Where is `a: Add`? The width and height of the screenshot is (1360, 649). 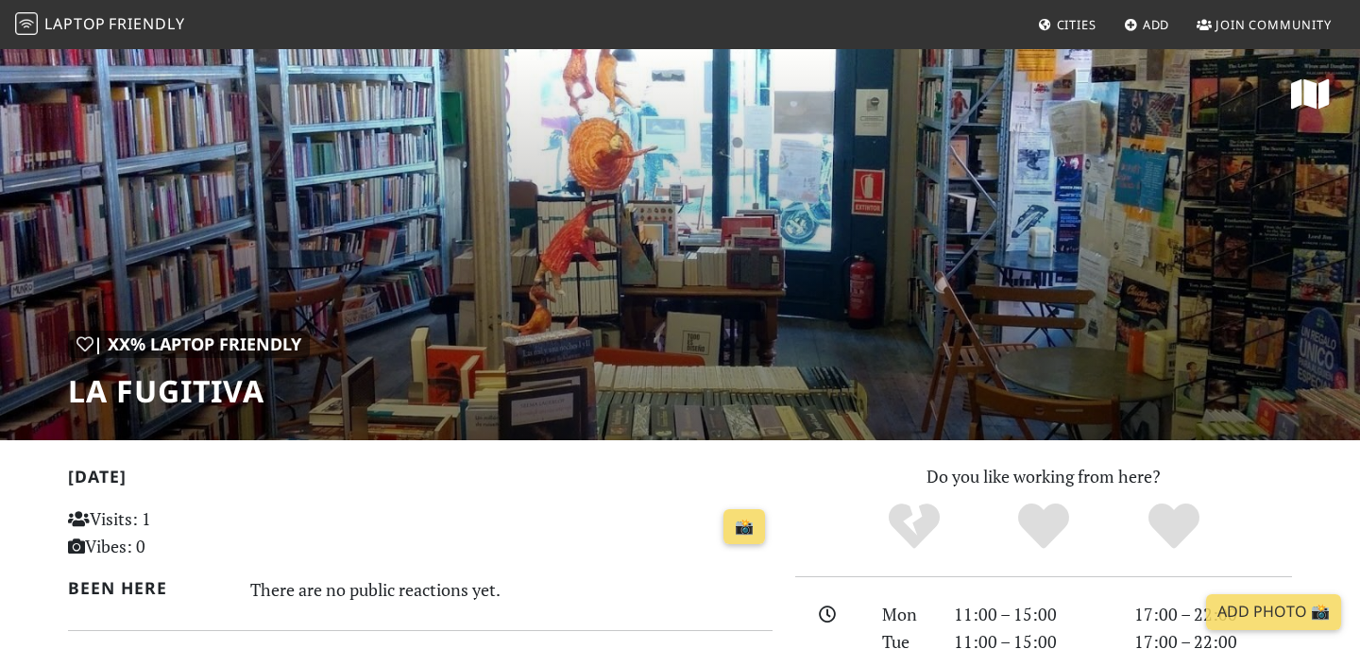 a: Add is located at coordinates (1147, 25).